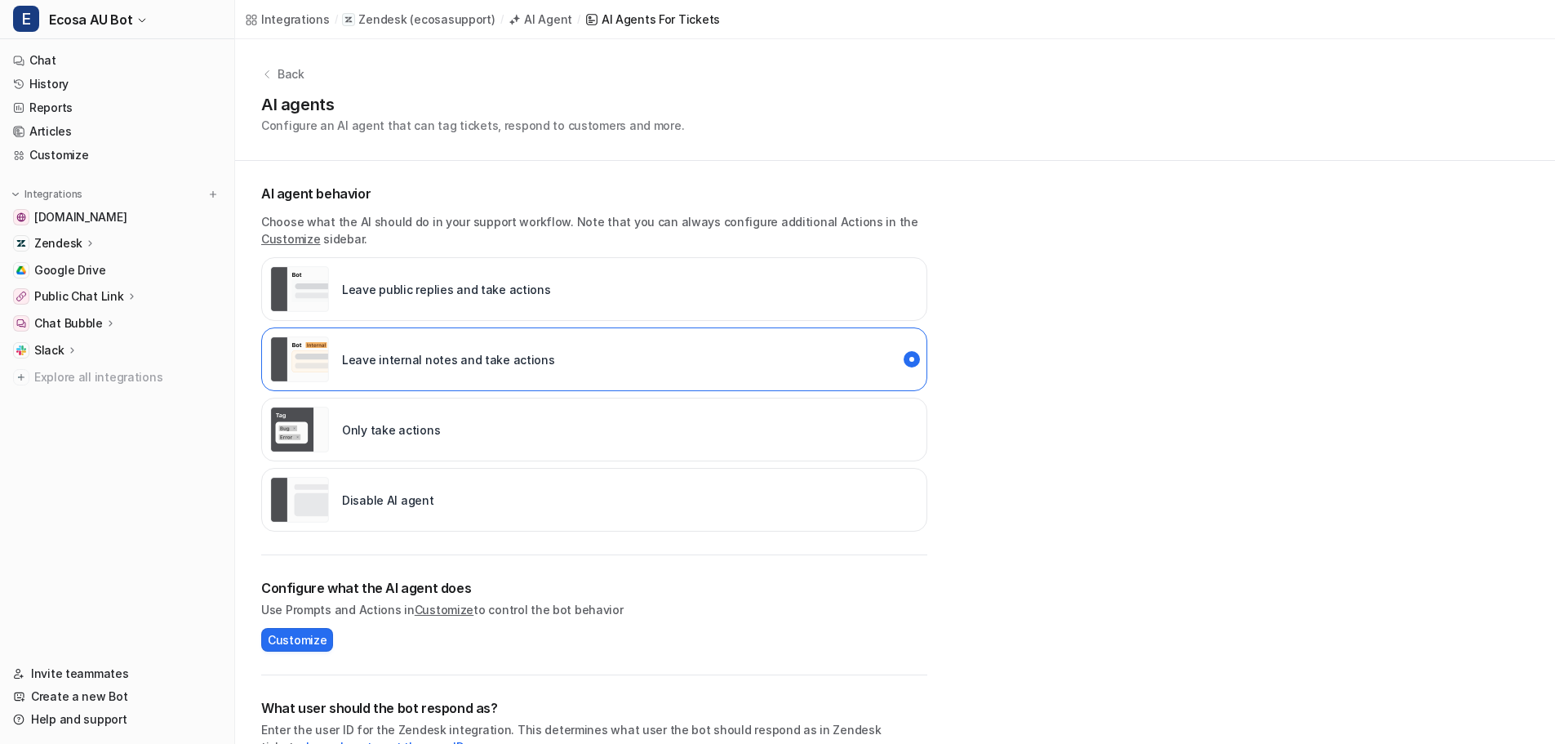 This screenshot has width=1555, height=744. What do you see at coordinates (418, 20) in the screenshot?
I see `a: Zendesk(ecosasupport)` at bounding box center [418, 20].